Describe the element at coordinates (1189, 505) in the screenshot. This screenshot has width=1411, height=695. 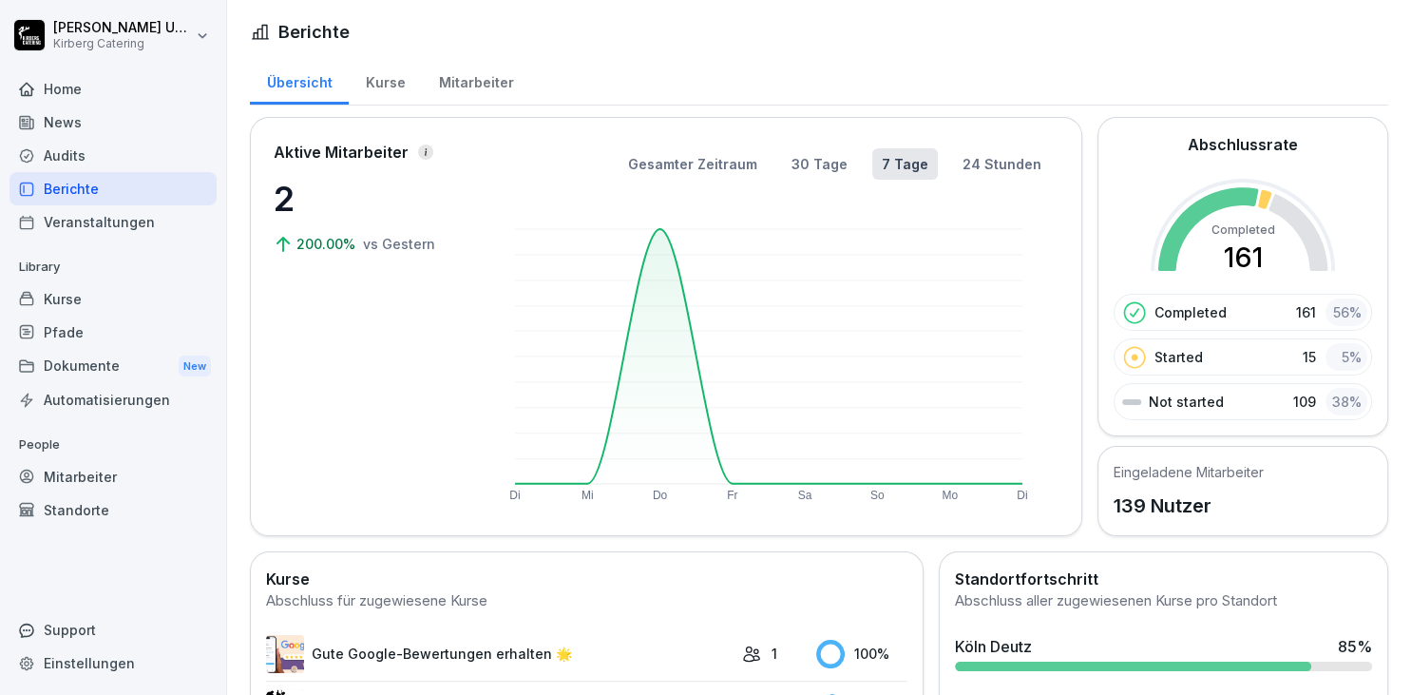
I see `p: 139 Nutzer` at that location.